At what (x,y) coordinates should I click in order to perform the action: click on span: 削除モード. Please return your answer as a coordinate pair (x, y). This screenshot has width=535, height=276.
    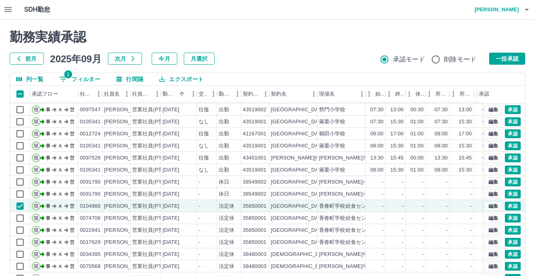
    Looking at the image, I should click on (460, 59).